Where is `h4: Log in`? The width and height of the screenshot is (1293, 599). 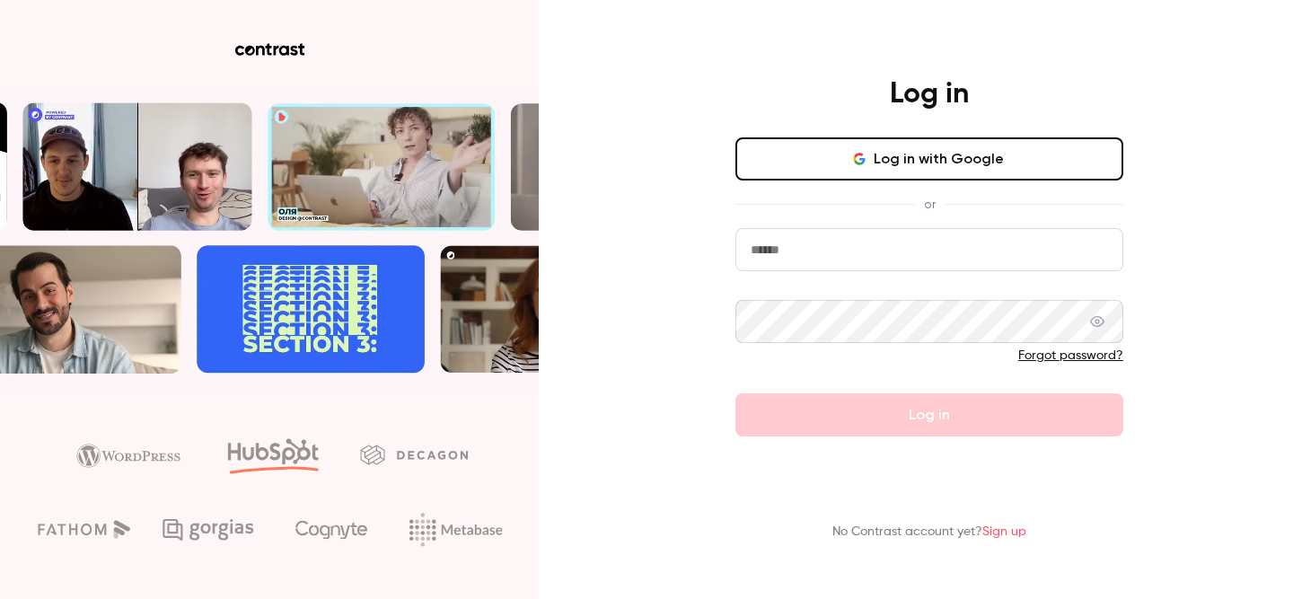 h4: Log in is located at coordinates (929, 94).